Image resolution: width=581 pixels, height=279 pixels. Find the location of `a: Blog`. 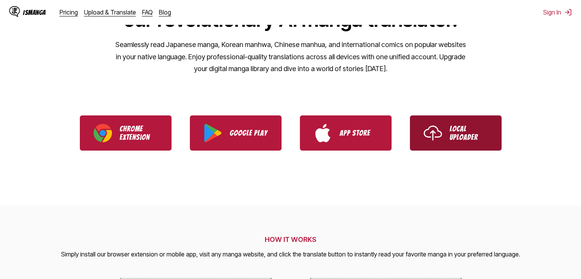

a: Blog is located at coordinates (165, 12).